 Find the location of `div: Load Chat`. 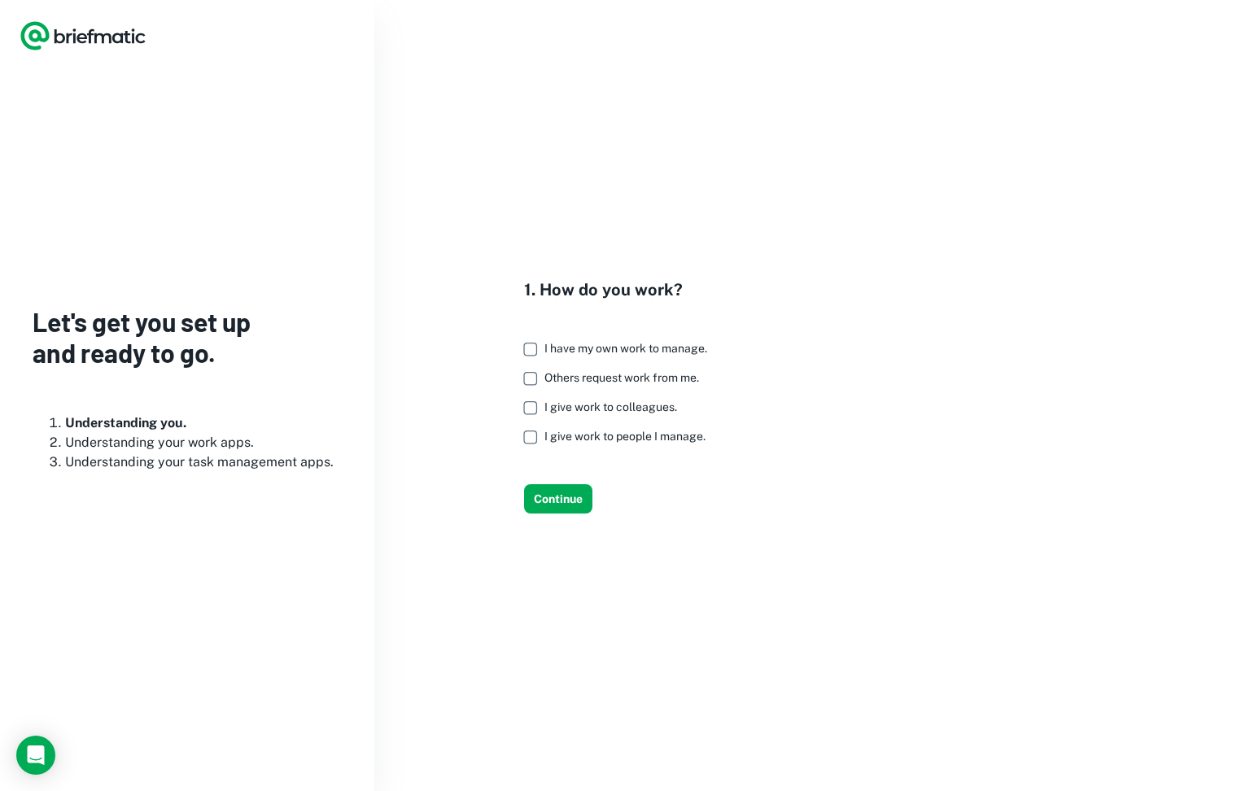

div: Load Chat is located at coordinates (36, 755).